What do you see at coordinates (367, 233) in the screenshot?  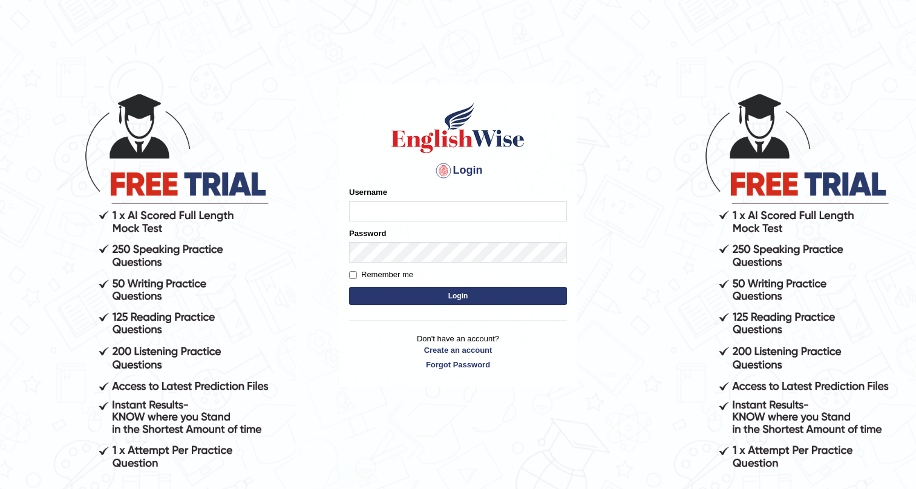 I see `label: Password` at bounding box center [367, 233].